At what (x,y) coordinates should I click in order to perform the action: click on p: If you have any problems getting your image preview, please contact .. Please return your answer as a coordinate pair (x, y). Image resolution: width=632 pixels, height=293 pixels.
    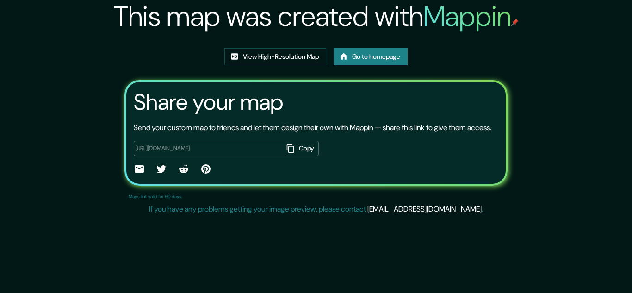
    Looking at the image, I should click on (316, 209).